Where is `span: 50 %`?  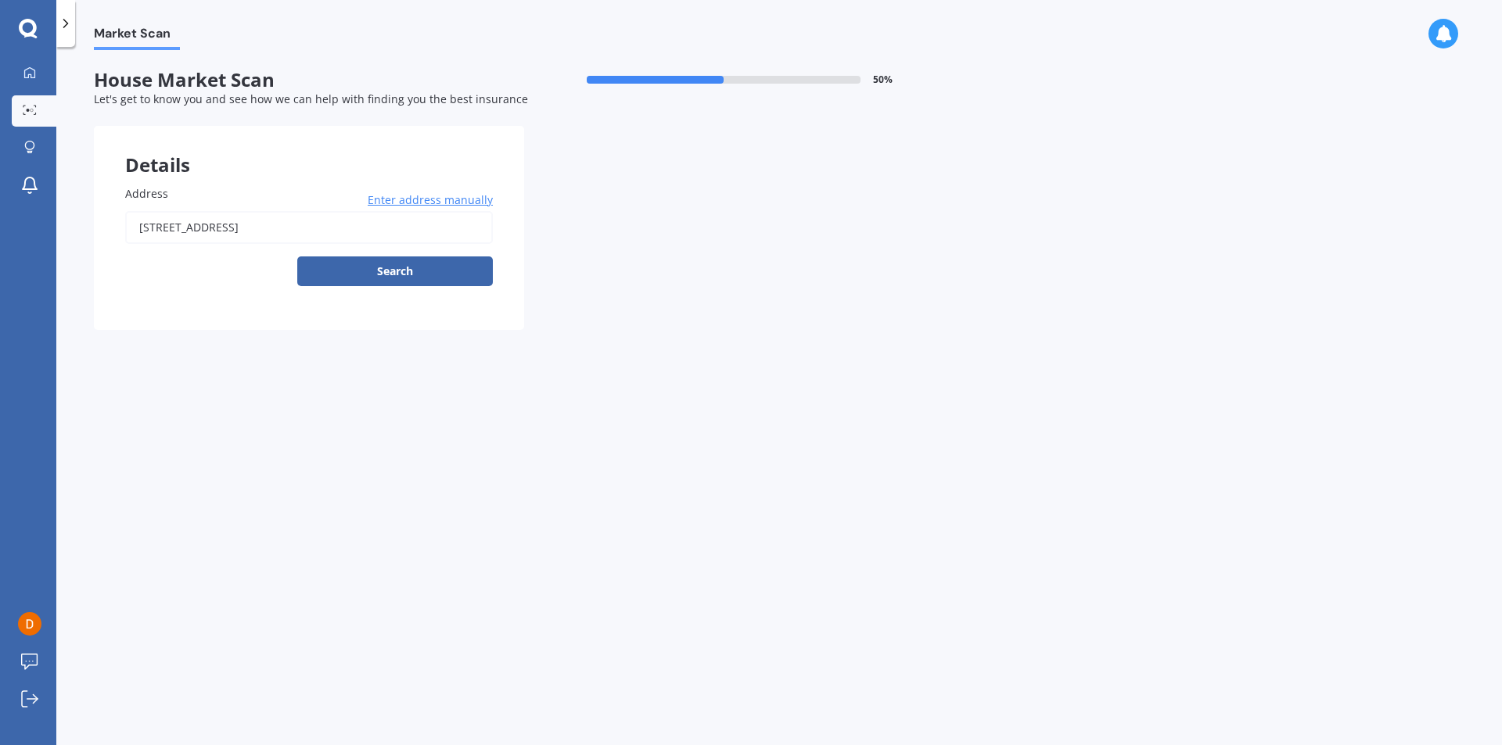 span: 50 % is located at coordinates (882, 80).